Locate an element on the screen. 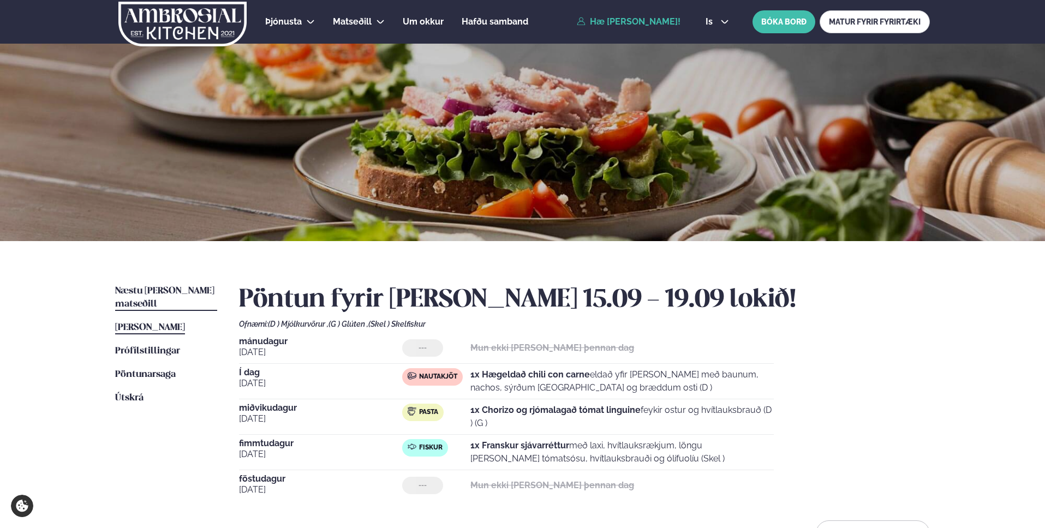  div: Ofnæmi: is located at coordinates (585, 324).